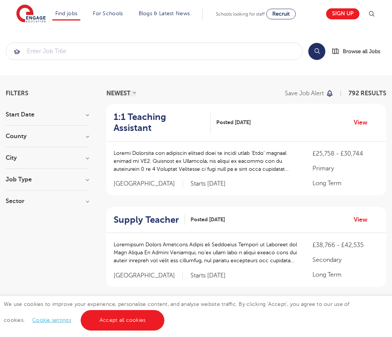  What do you see at coordinates (47, 114) in the screenshot?
I see `h3: Start Date` at bounding box center [47, 114].